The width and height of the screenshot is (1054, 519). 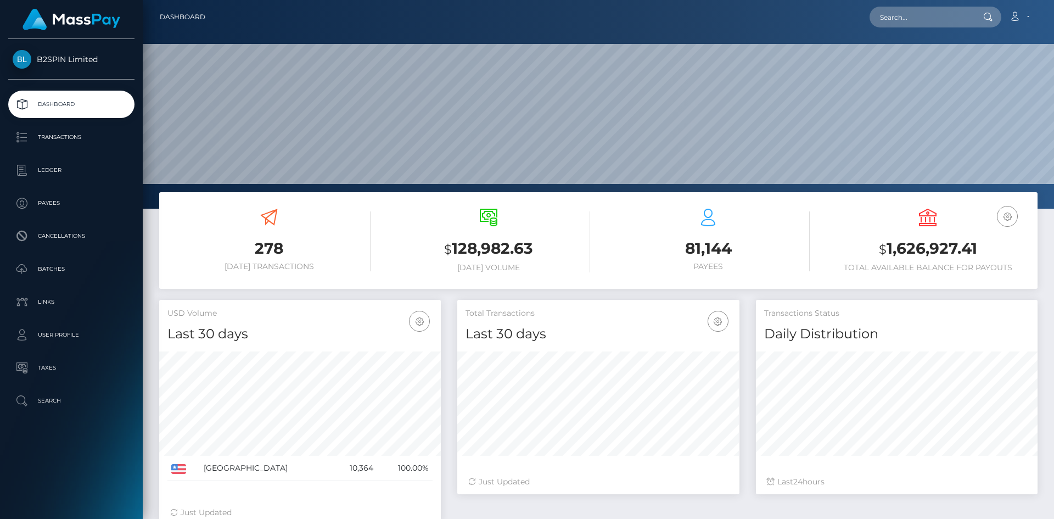 I want to click on h3: 278, so click(x=269, y=248).